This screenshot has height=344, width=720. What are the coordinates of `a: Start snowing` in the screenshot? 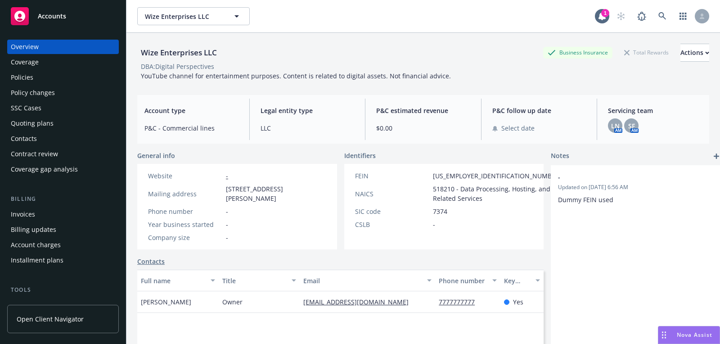 It's located at (621, 16).